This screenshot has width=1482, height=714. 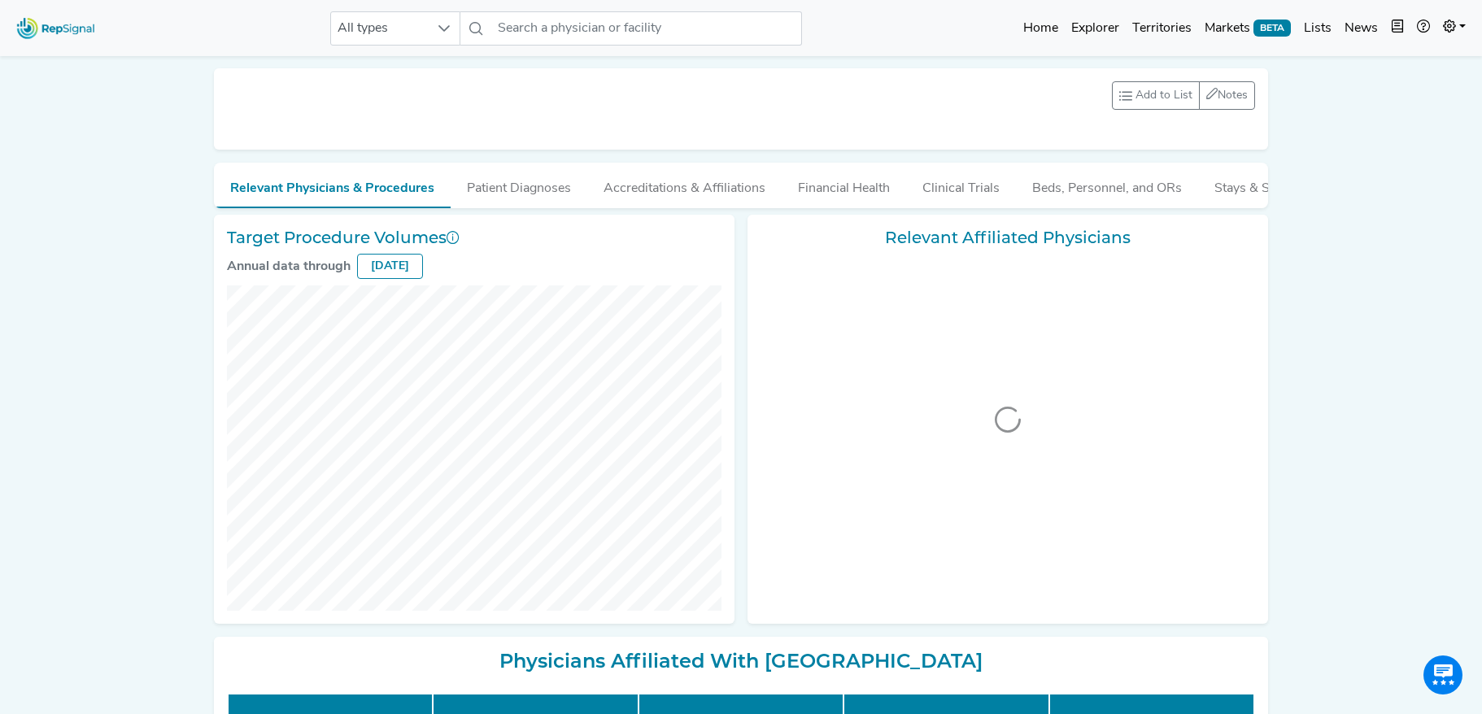 What do you see at coordinates (1040, 28) in the screenshot?
I see `a: Home` at bounding box center [1040, 28].